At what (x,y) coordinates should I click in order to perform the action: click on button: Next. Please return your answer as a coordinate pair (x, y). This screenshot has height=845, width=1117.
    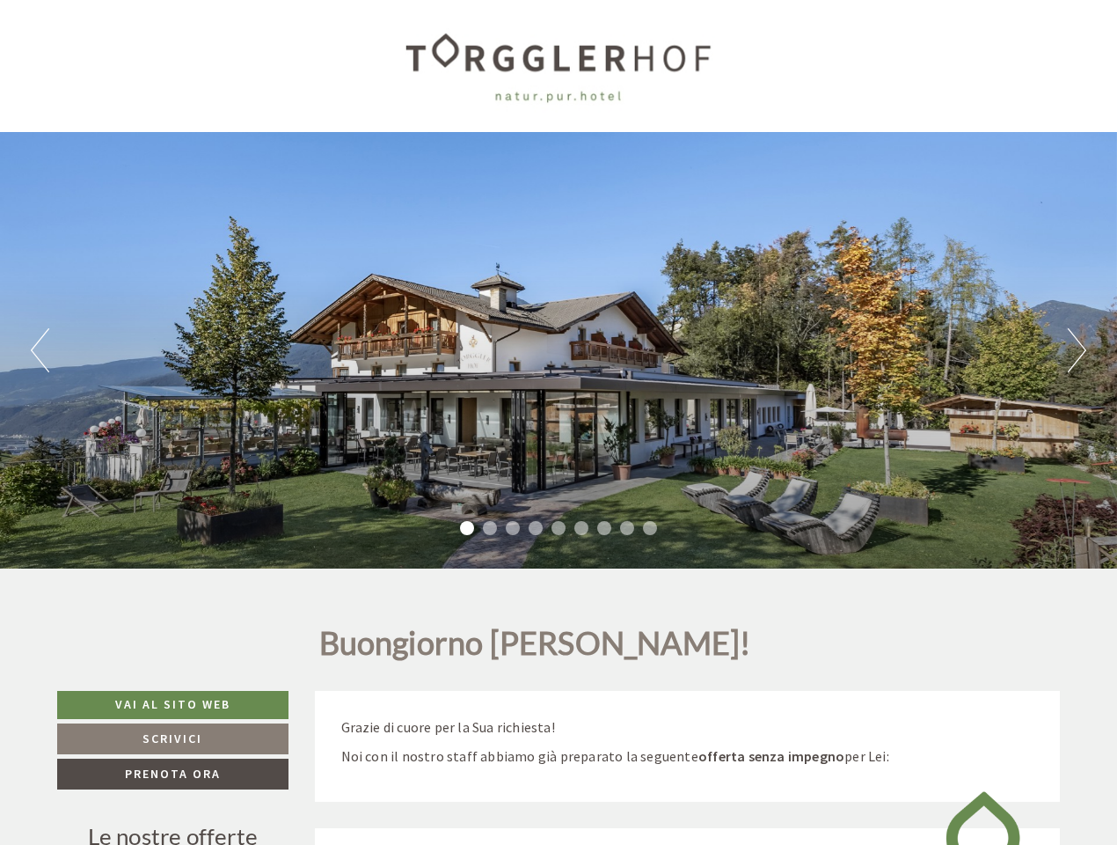
    Looking at the image, I should click on (1077, 350).